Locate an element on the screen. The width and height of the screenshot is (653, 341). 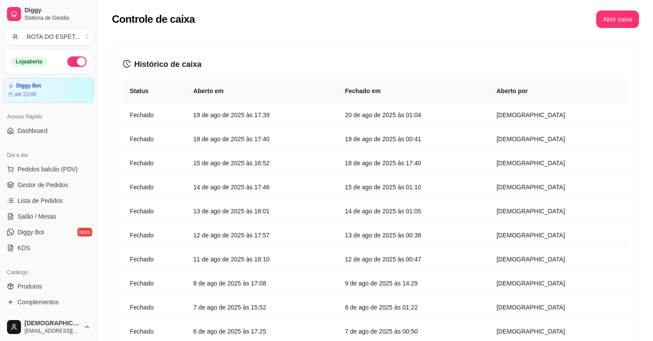
th: Fechado em is located at coordinates (413, 91).